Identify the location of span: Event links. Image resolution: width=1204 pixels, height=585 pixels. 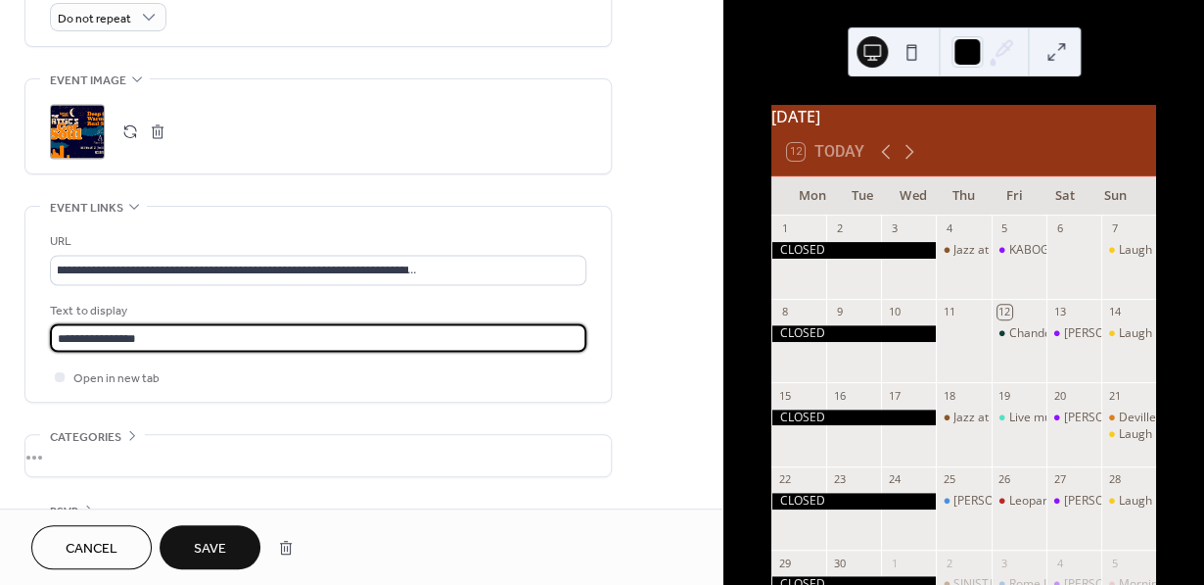
(86, 208).